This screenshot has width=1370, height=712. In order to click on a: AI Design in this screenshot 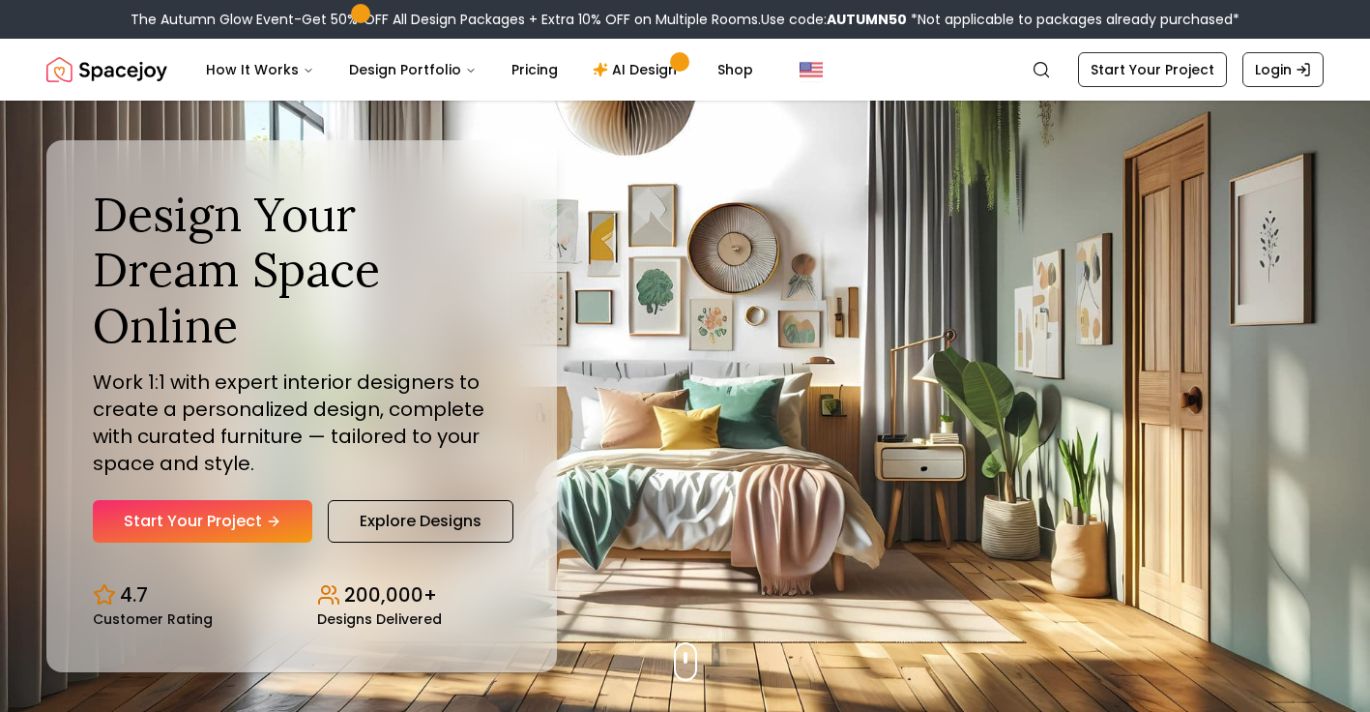, I will do `click(637, 70)`.